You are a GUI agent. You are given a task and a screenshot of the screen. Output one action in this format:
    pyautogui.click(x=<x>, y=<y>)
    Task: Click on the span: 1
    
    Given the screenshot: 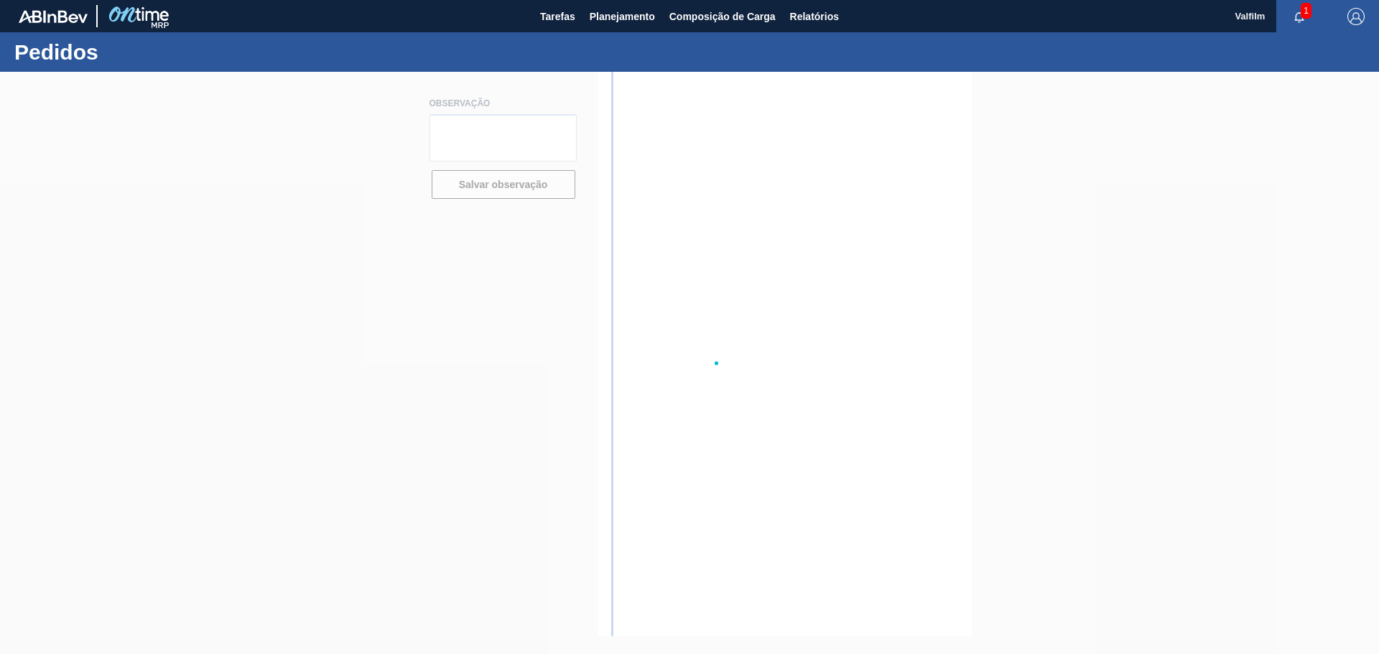 What is the action you would take?
    pyautogui.click(x=1306, y=11)
    